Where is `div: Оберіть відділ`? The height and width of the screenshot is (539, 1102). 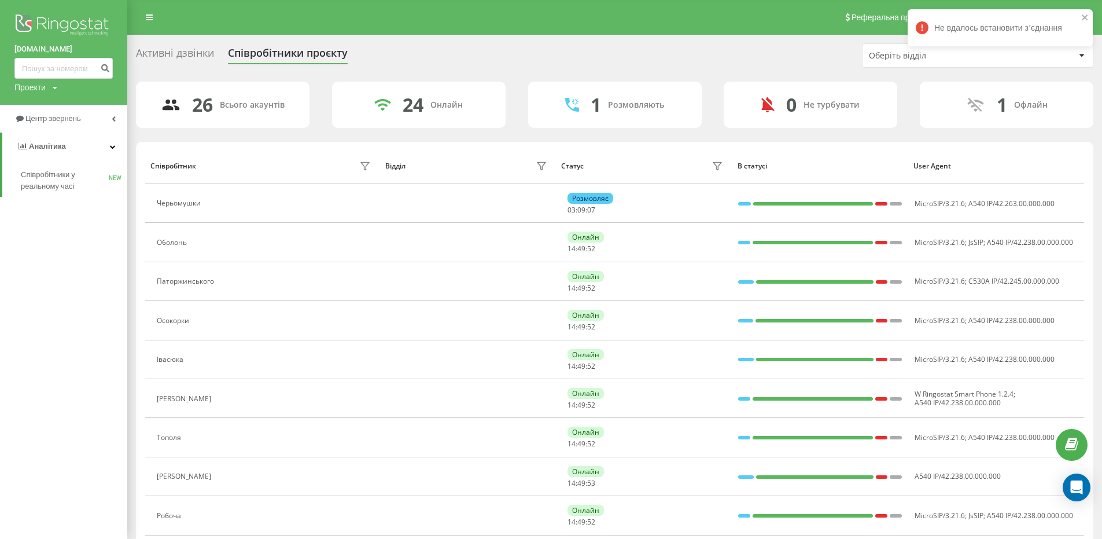
div: Оберіть відділ is located at coordinates (938, 56).